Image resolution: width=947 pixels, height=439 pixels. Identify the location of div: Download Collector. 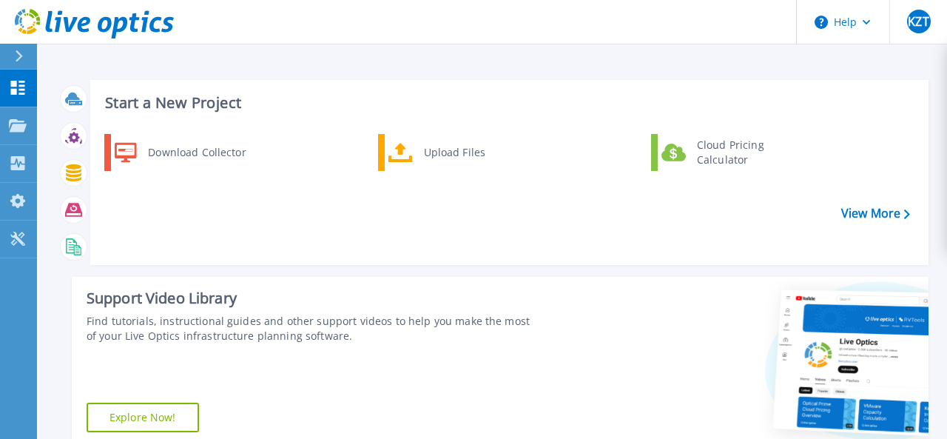
(196, 152).